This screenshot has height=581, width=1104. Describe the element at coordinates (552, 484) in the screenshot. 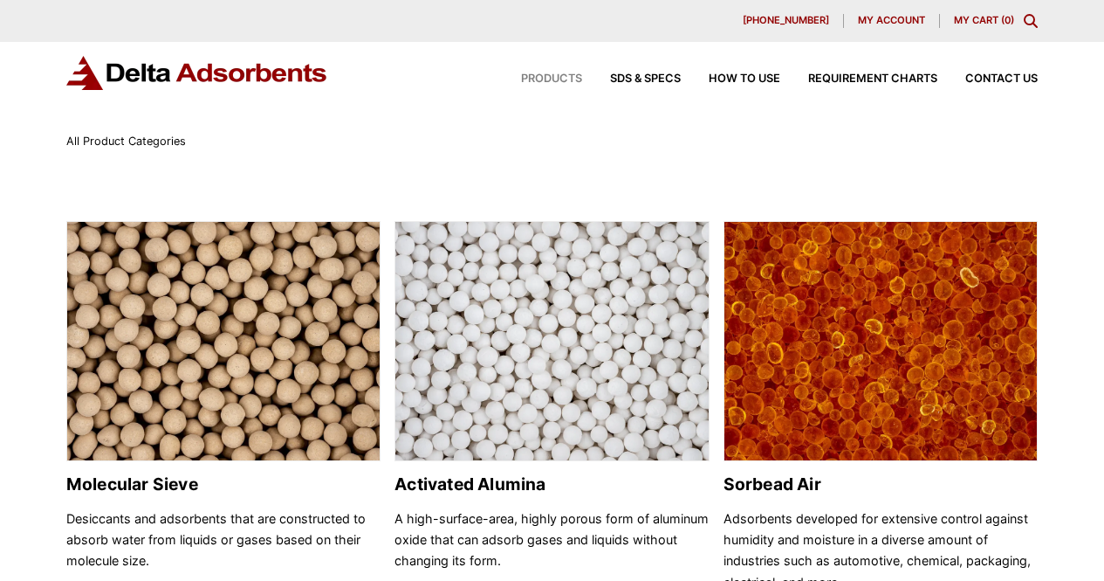

I see `h2: Activated Alumina` at that location.